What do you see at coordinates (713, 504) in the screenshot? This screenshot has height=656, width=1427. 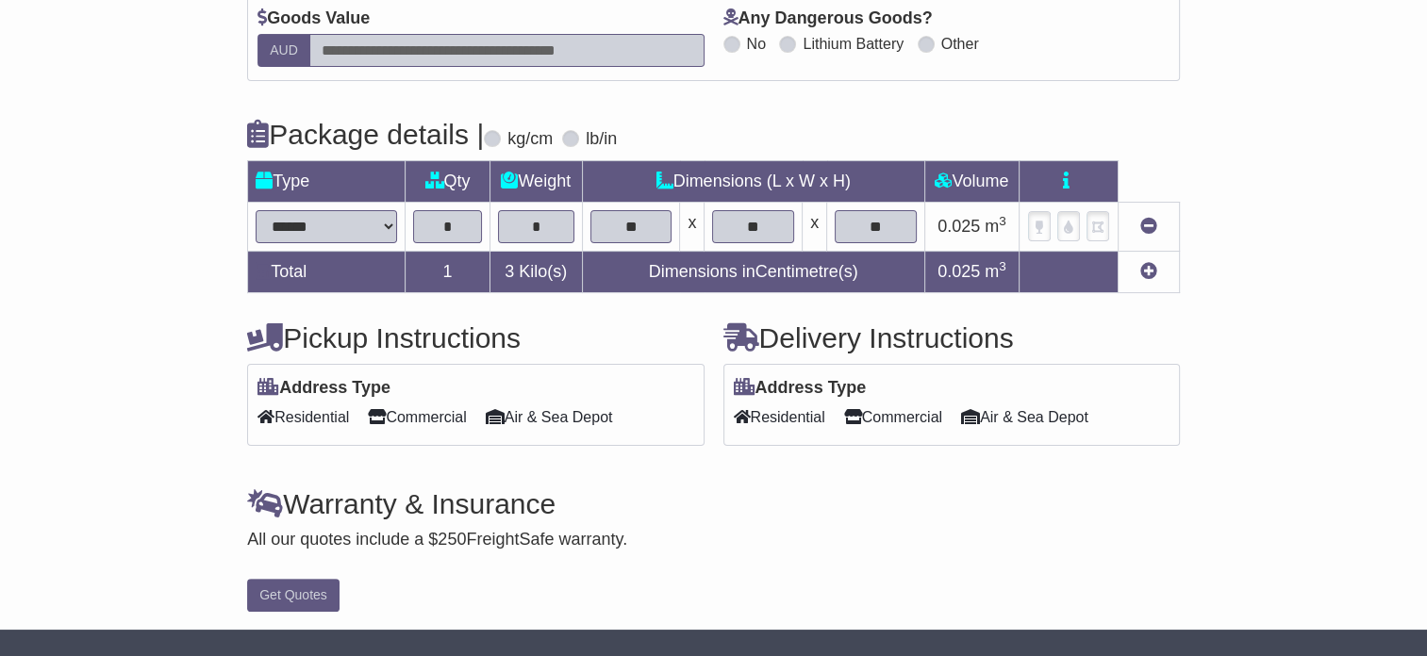 I see `h4: Warranty & Insurance` at bounding box center [713, 504].